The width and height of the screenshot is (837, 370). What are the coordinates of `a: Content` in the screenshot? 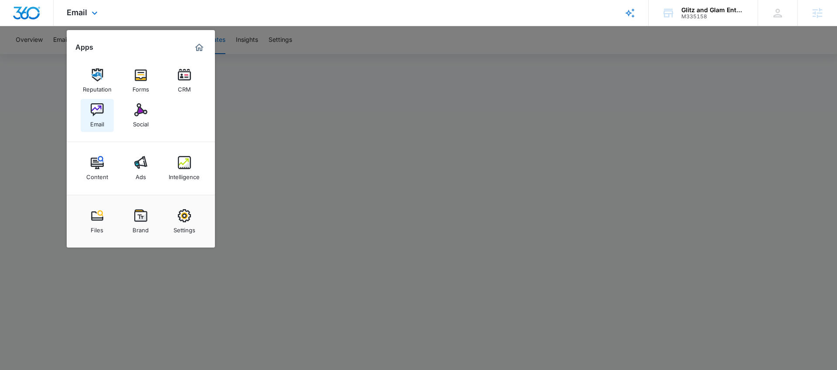 It's located at (97, 168).